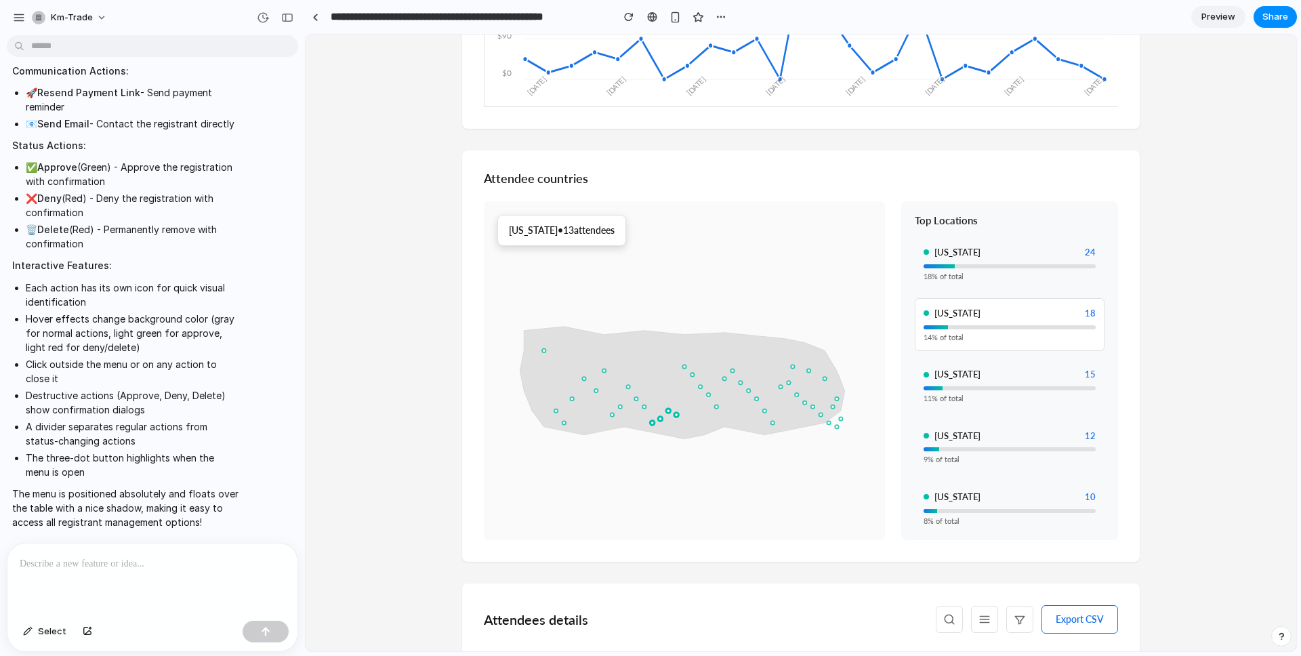 This screenshot has height=656, width=1301. I want to click on th: Registered Date, so click(594, 631).